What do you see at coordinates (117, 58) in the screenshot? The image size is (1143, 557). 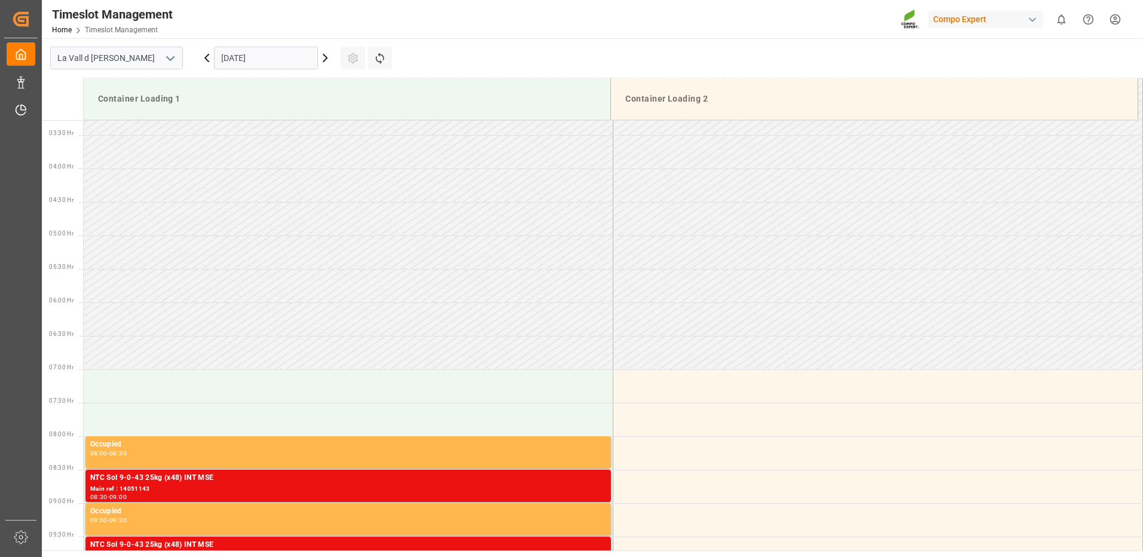 I see `input: Type to search/select` at bounding box center [117, 58].